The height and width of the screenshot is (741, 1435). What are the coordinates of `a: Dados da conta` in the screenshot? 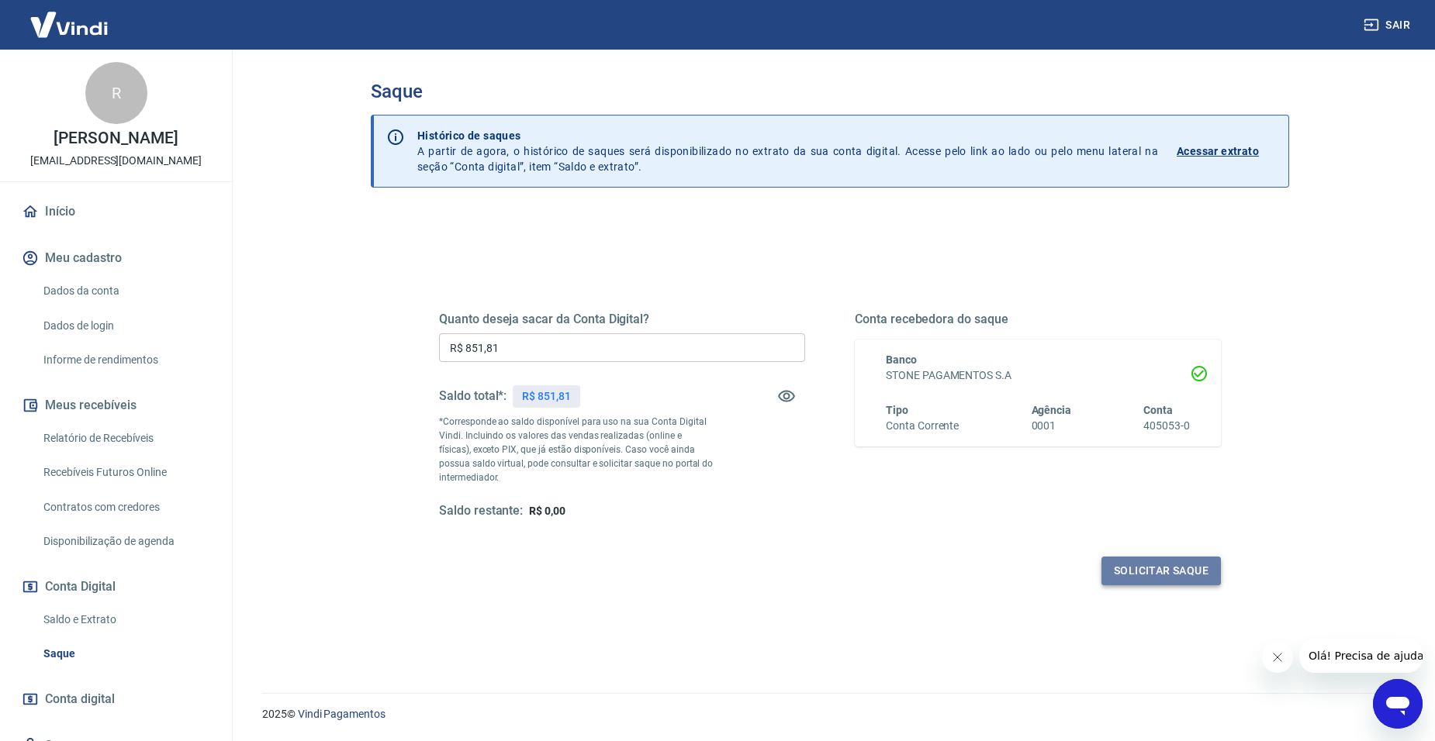 It's located at (125, 291).